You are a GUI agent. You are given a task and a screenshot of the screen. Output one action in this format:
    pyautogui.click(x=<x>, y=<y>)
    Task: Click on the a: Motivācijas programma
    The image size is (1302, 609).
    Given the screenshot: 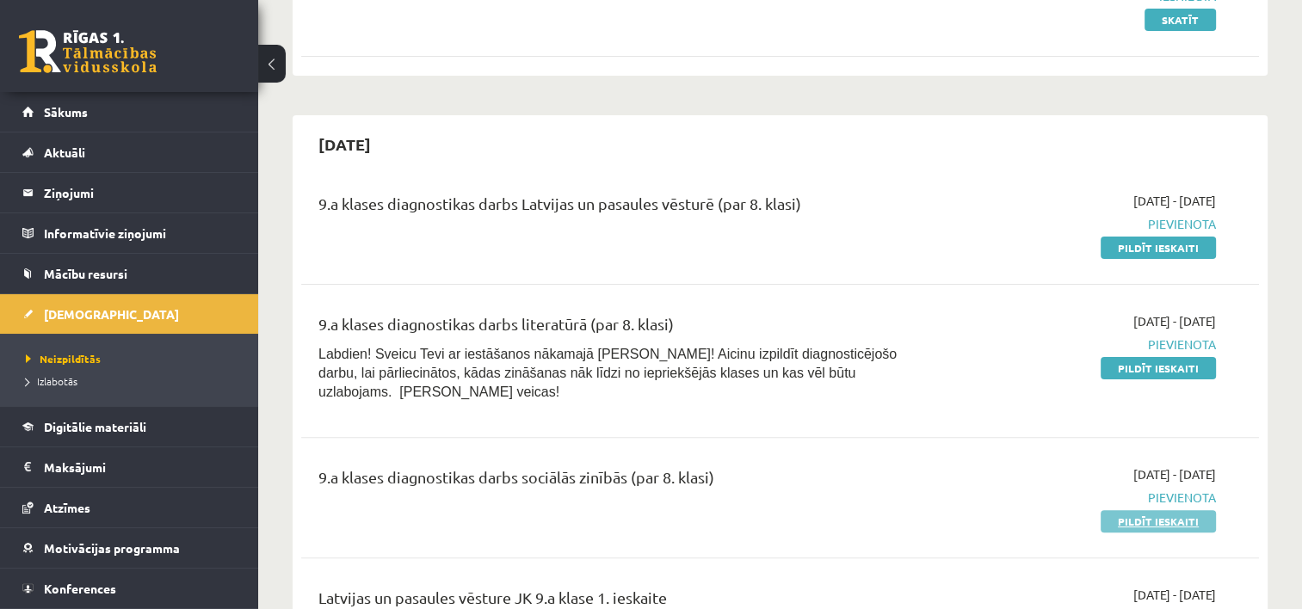 What is the action you would take?
    pyautogui.click(x=129, y=548)
    